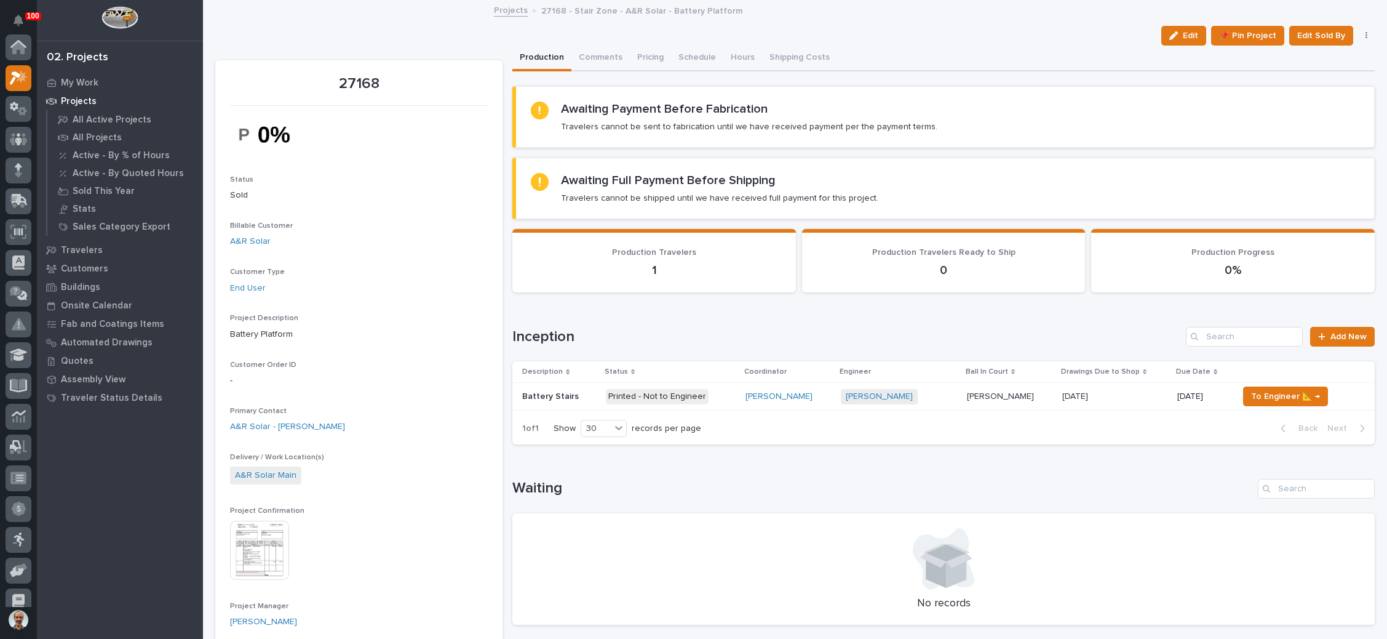 This screenshot has width=1387, height=639. I want to click on p: All Active Projects, so click(112, 120).